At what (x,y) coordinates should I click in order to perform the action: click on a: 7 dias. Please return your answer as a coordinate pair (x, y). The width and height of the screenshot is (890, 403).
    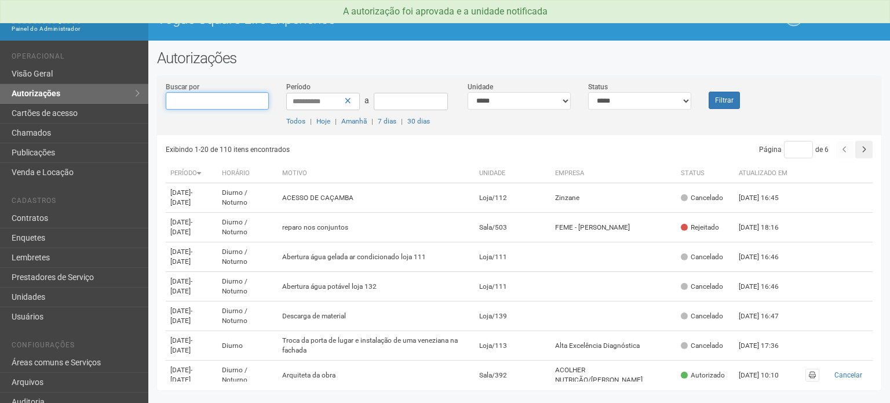
    Looking at the image, I should click on (387, 121).